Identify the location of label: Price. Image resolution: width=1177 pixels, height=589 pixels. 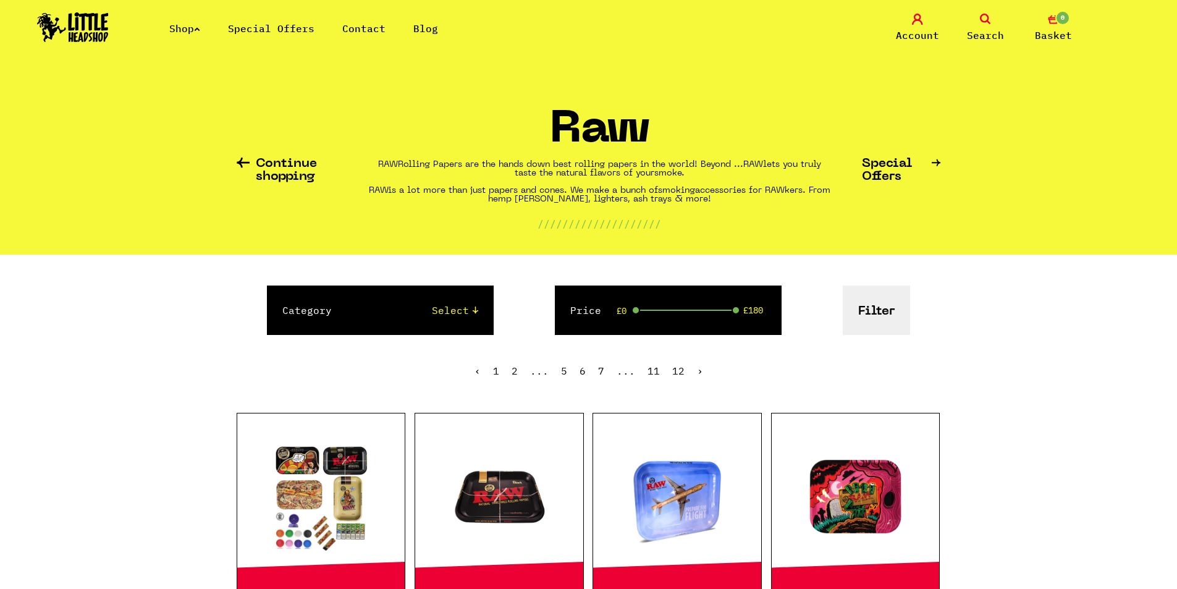
(586, 310).